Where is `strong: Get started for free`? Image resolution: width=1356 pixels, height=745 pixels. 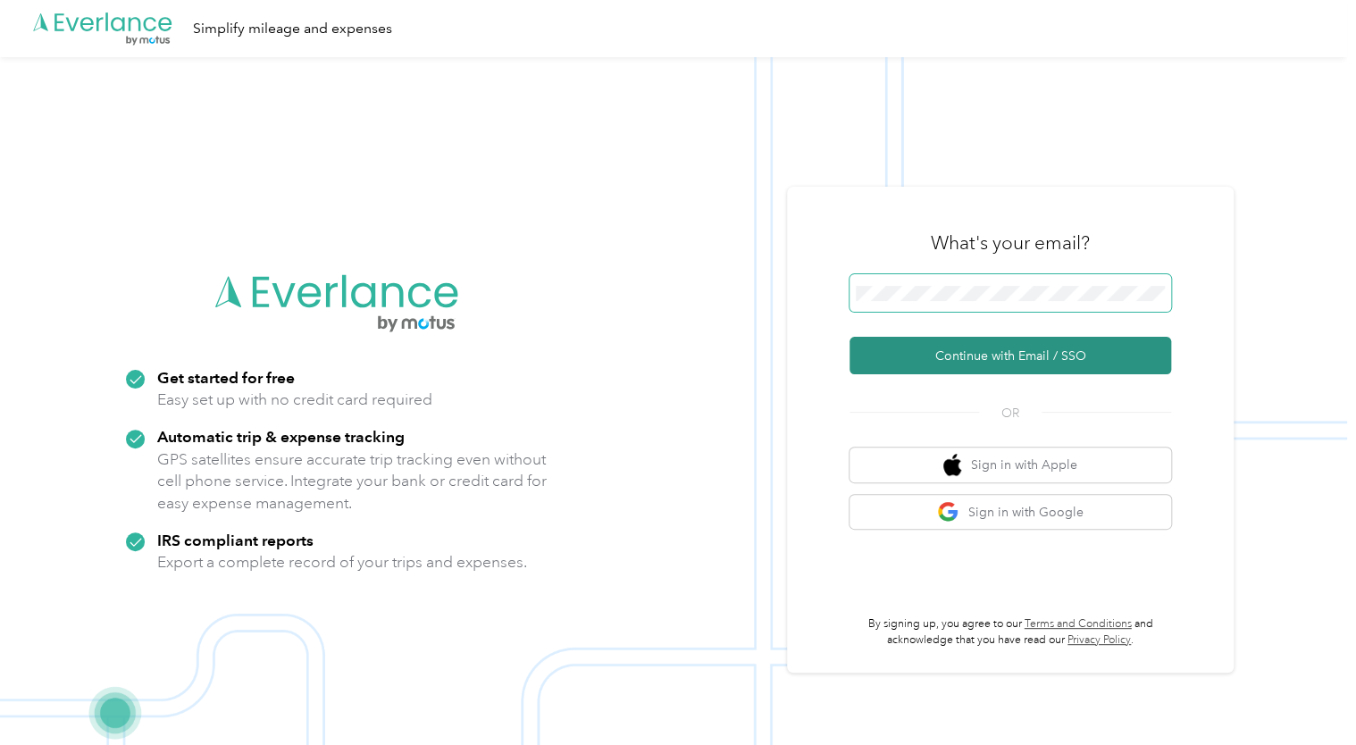 strong: Get started for free is located at coordinates (226, 377).